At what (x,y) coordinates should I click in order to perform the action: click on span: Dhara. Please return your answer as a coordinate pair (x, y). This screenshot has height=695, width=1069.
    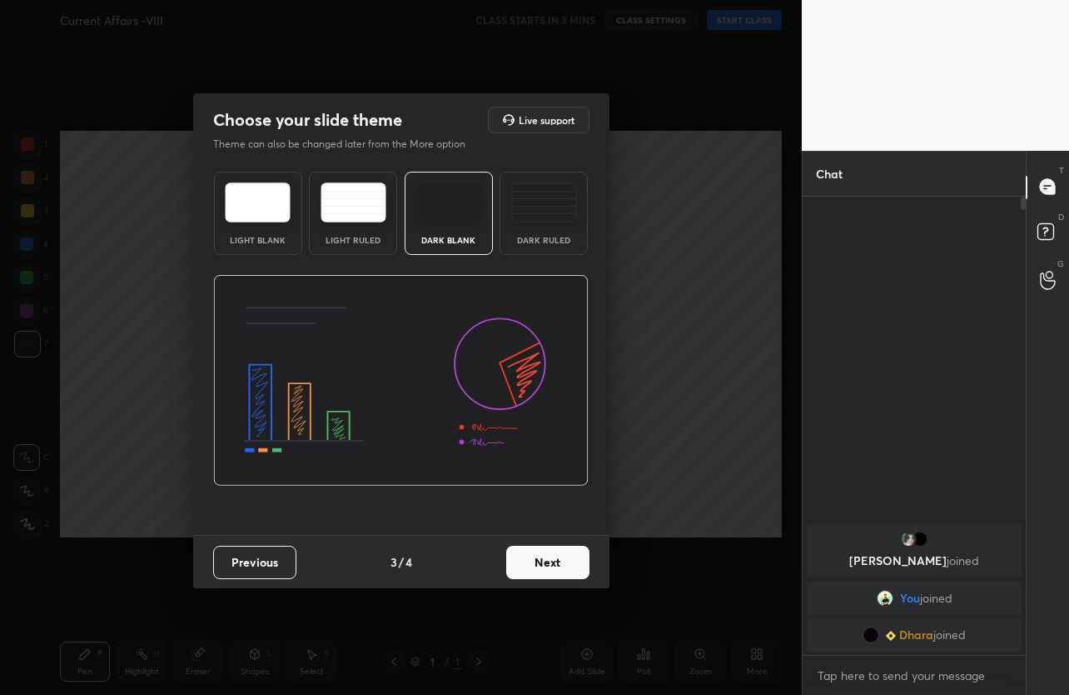
    Looking at the image, I should click on (916, 635).